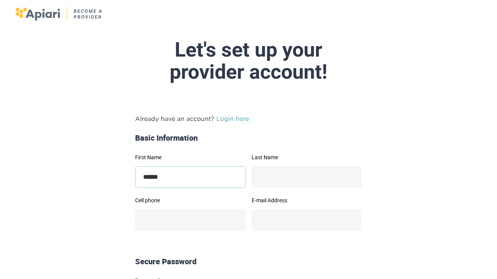  What do you see at coordinates (248, 138) in the screenshot?
I see `div: Basic Information` at bounding box center [248, 138].